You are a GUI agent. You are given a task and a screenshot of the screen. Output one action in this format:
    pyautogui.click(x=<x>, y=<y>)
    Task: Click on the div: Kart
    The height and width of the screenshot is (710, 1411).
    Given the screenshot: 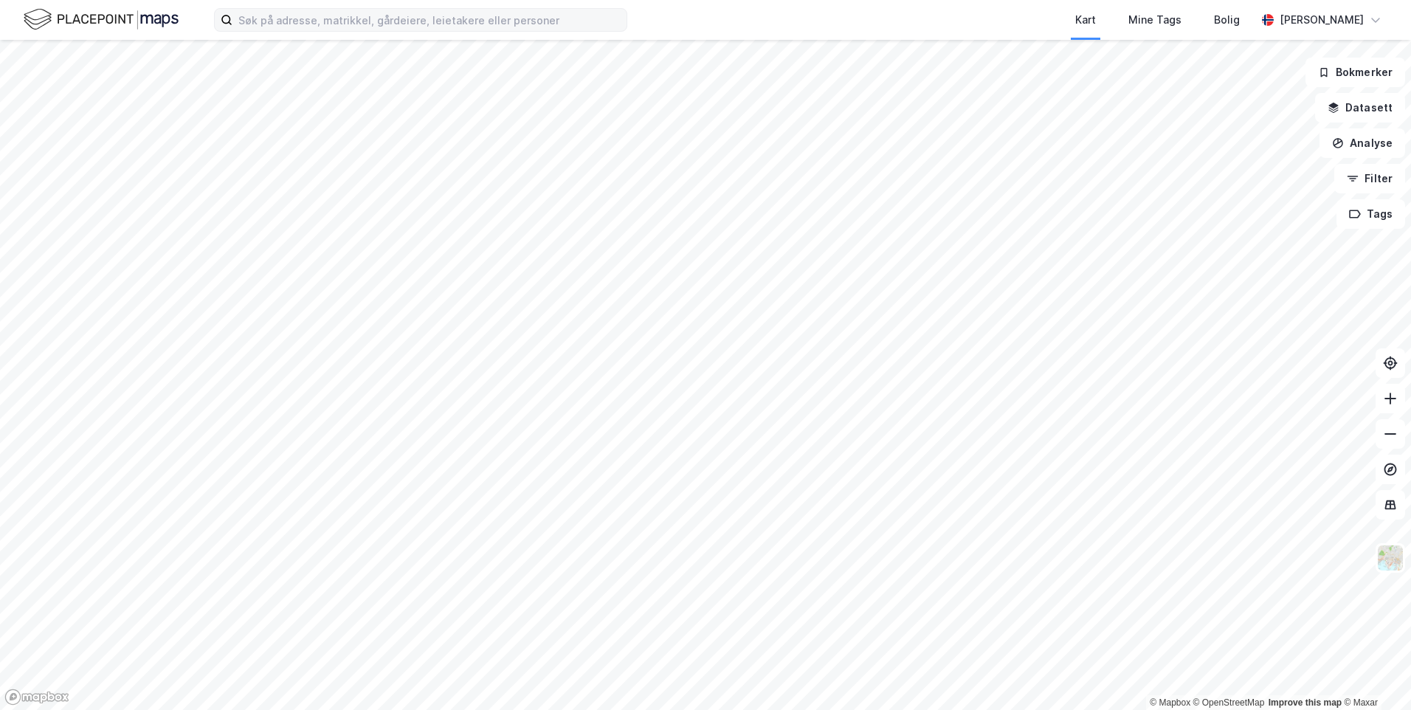 What is the action you would take?
    pyautogui.click(x=1086, y=20)
    